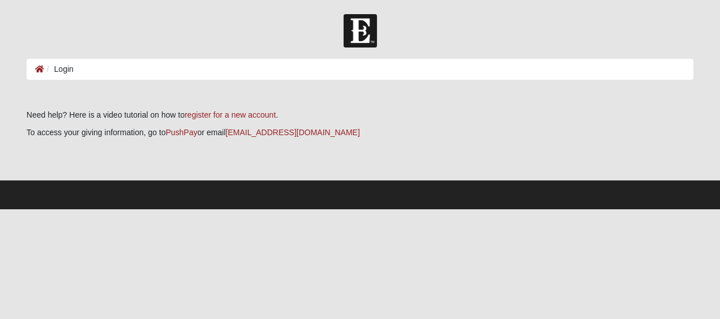 The image size is (720, 319). What do you see at coordinates (360, 31) in the screenshot?
I see `img: Church of Eleven22 Logo` at bounding box center [360, 31].